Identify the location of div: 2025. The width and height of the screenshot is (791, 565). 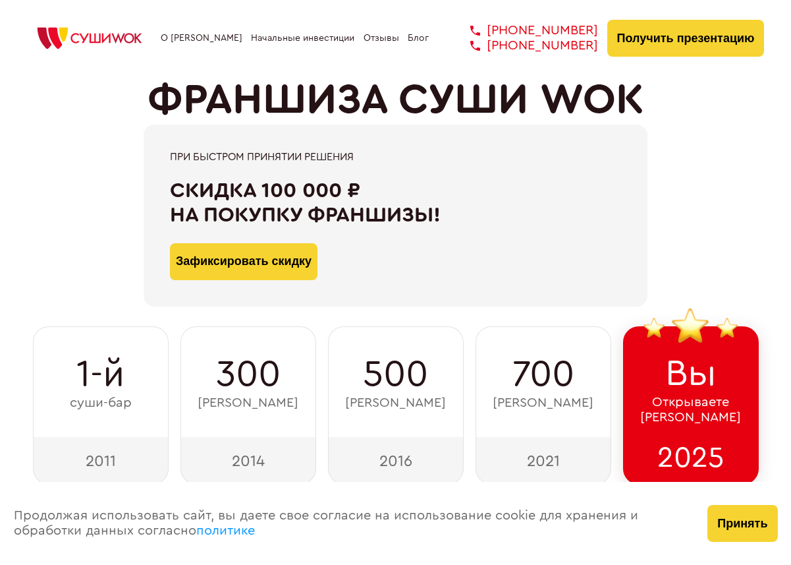
(691, 461).